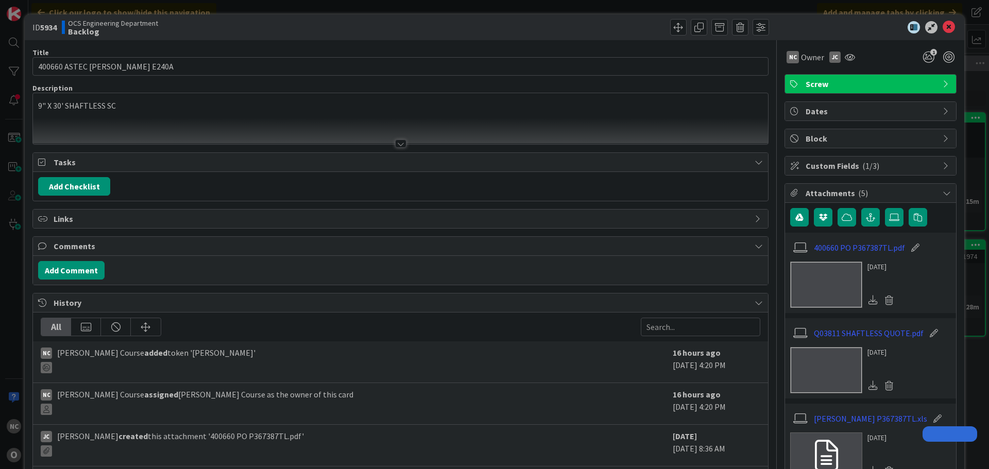  Describe the element at coordinates (401, 246) in the screenshot. I see `span: Comments` at that location.